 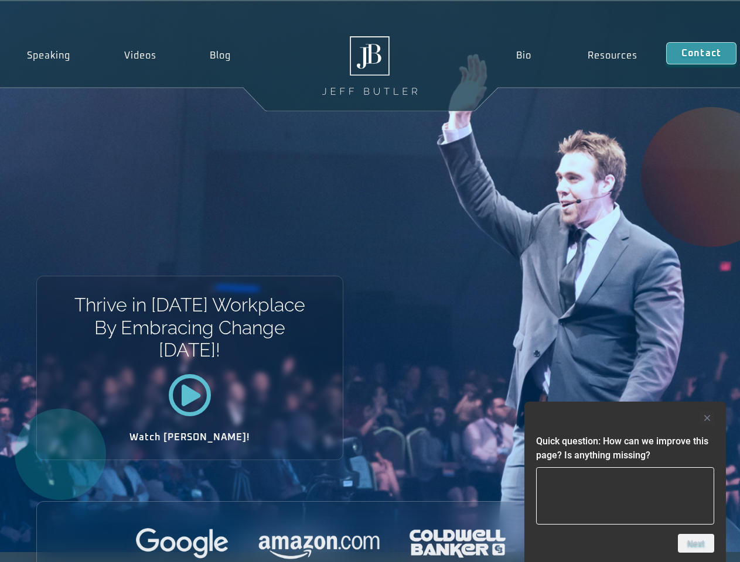 What do you see at coordinates (707, 418) in the screenshot?
I see `button: Hide survey` at bounding box center [707, 418].